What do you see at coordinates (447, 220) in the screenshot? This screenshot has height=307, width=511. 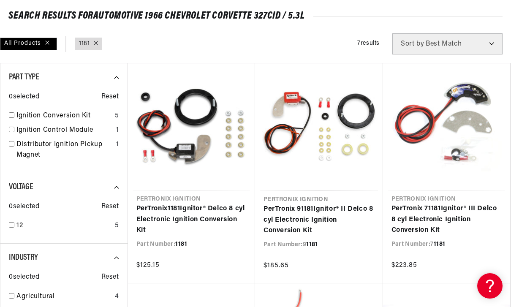 I see `a: PerTronix 71181Ignitor® III Delco 8 cyl Electronic Ignition Conversion Kit` at bounding box center [447, 220].